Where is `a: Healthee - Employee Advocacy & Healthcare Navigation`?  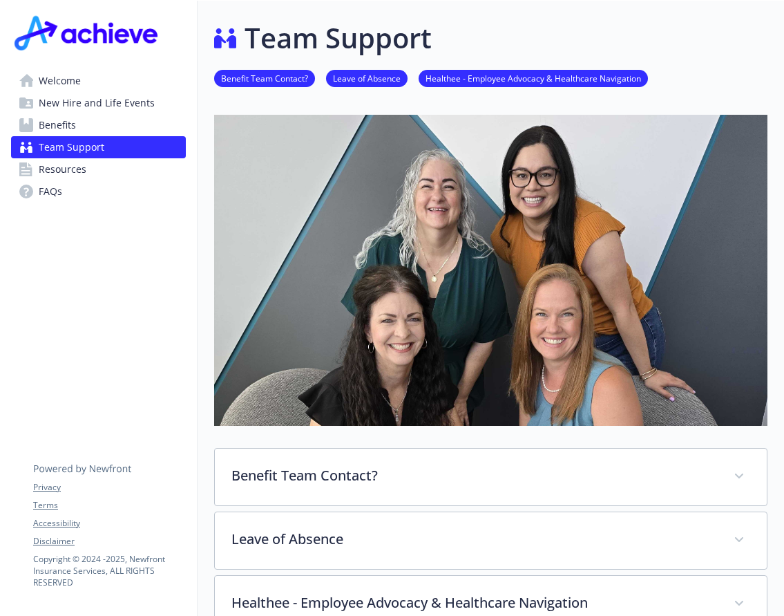 a: Healthee - Employee Advocacy & Healthcare Navigation is located at coordinates (534, 77).